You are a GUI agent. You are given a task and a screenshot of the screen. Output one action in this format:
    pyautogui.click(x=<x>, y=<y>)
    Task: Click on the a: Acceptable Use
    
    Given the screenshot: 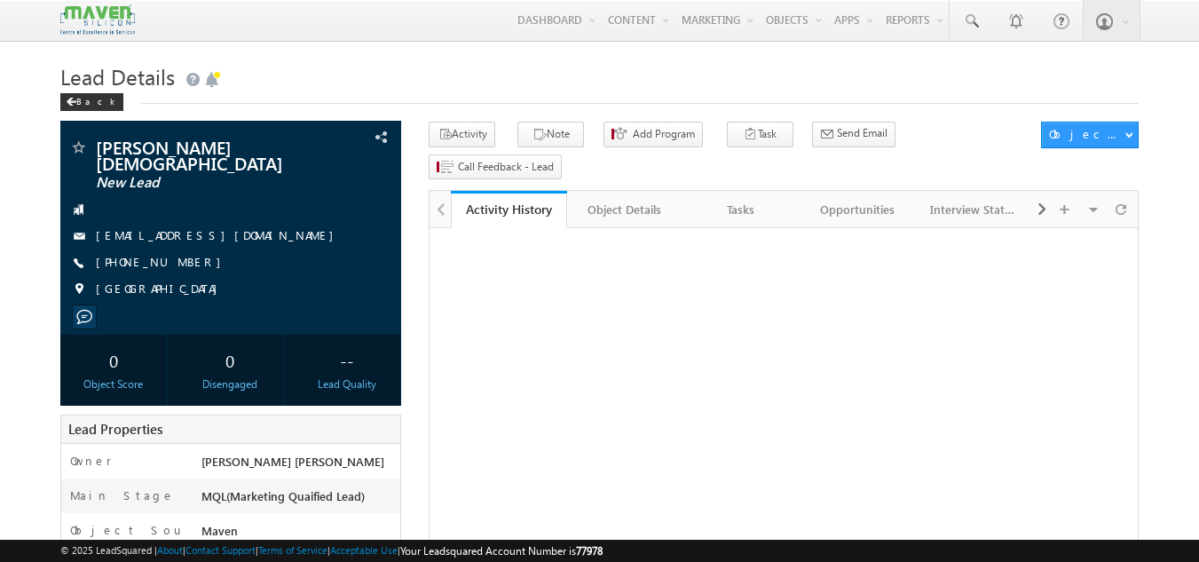 What is the action you would take?
    pyautogui.click(x=364, y=549)
    